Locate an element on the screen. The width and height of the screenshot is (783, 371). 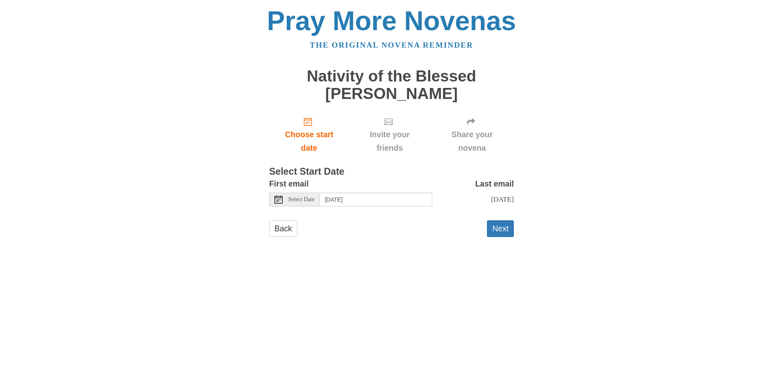
button: Next is located at coordinates (500, 229).